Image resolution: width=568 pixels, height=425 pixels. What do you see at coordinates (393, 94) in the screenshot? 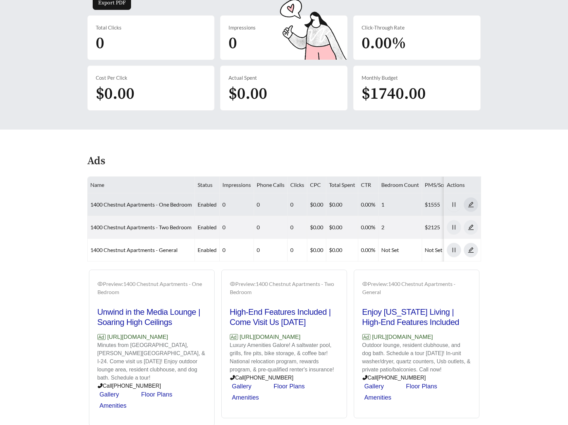
I see `span: $1740.00` at bounding box center [393, 94].